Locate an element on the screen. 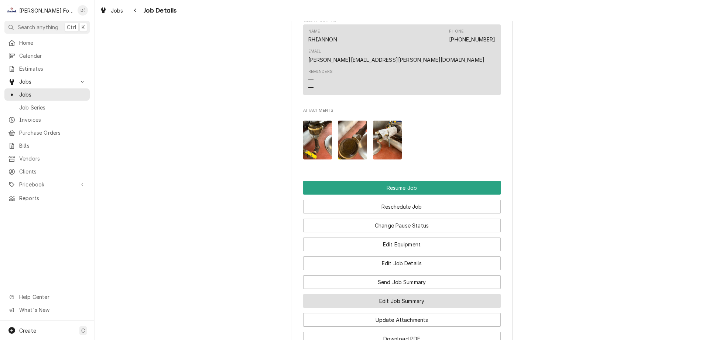 Image resolution: width=709 pixels, height=340 pixels. button: Edit Job Details is located at coordinates (402, 263).